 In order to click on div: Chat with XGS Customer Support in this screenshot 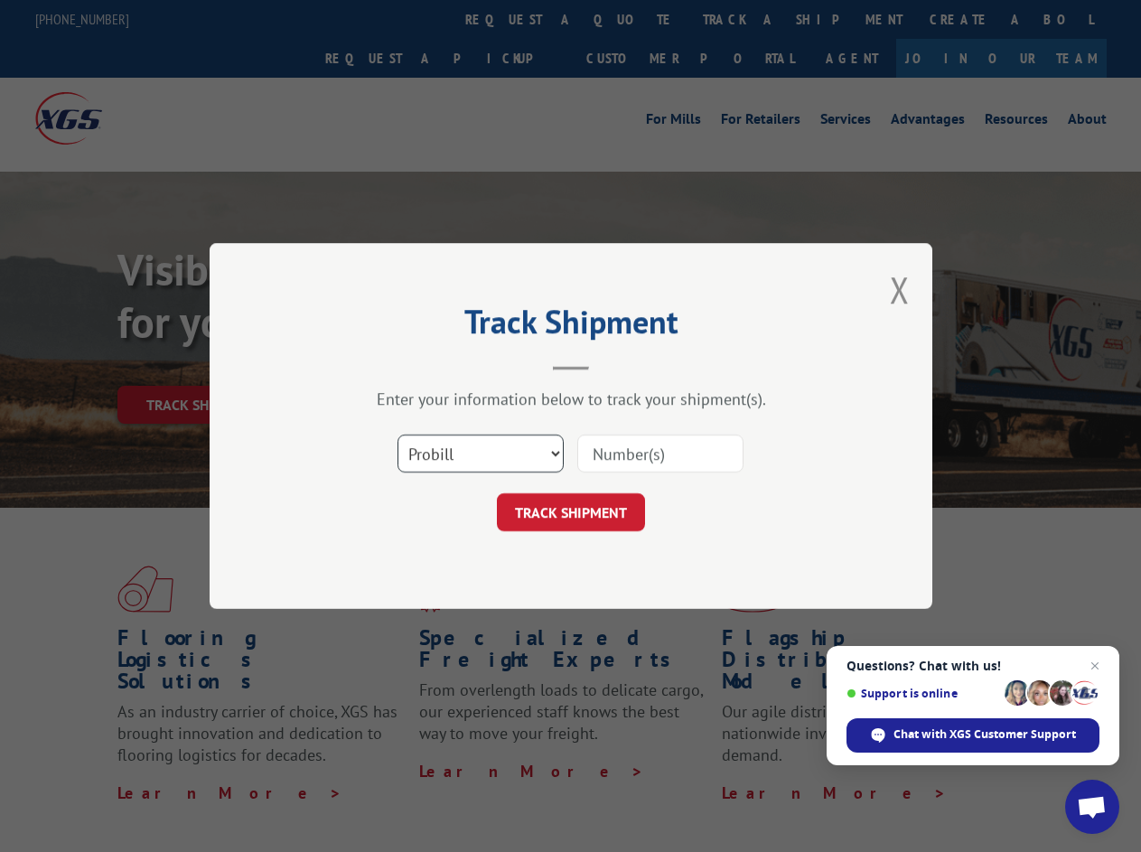, I will do `click(973, 735)`.